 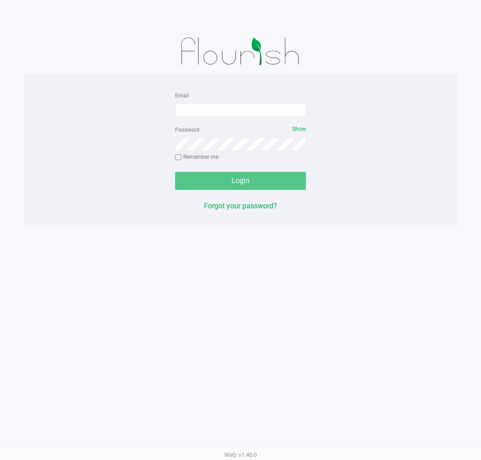 I want to click on label: Password, so click(x=187, y=130).